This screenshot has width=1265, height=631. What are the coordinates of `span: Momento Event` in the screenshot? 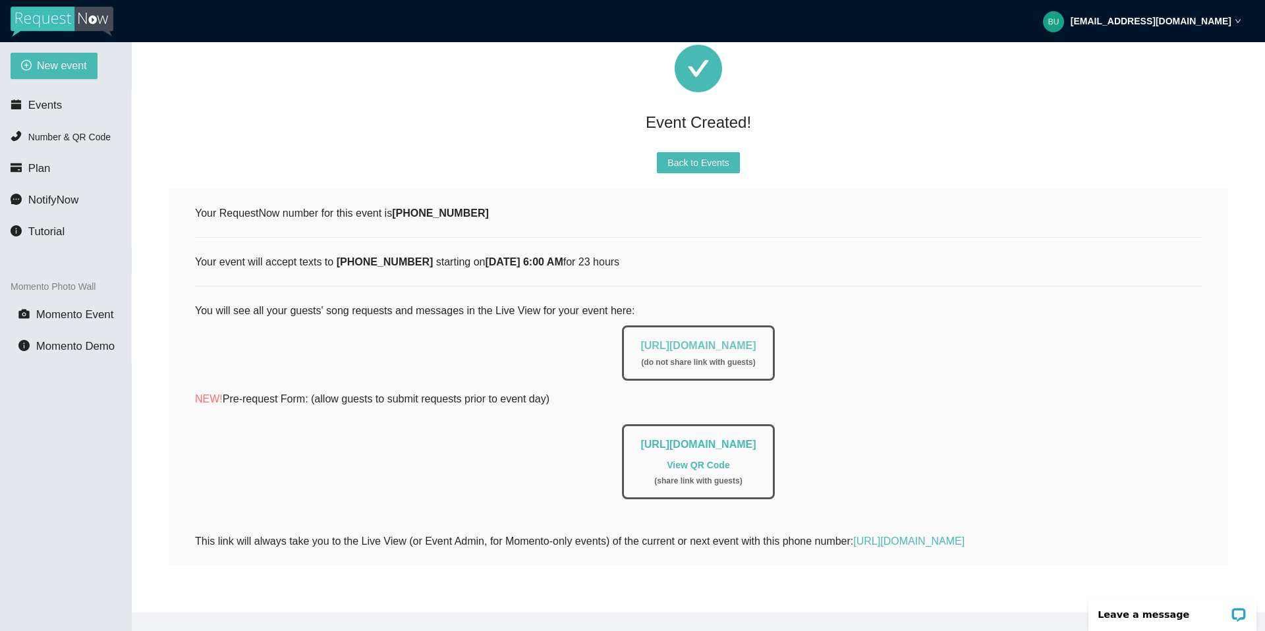 It's located at (75, 314).